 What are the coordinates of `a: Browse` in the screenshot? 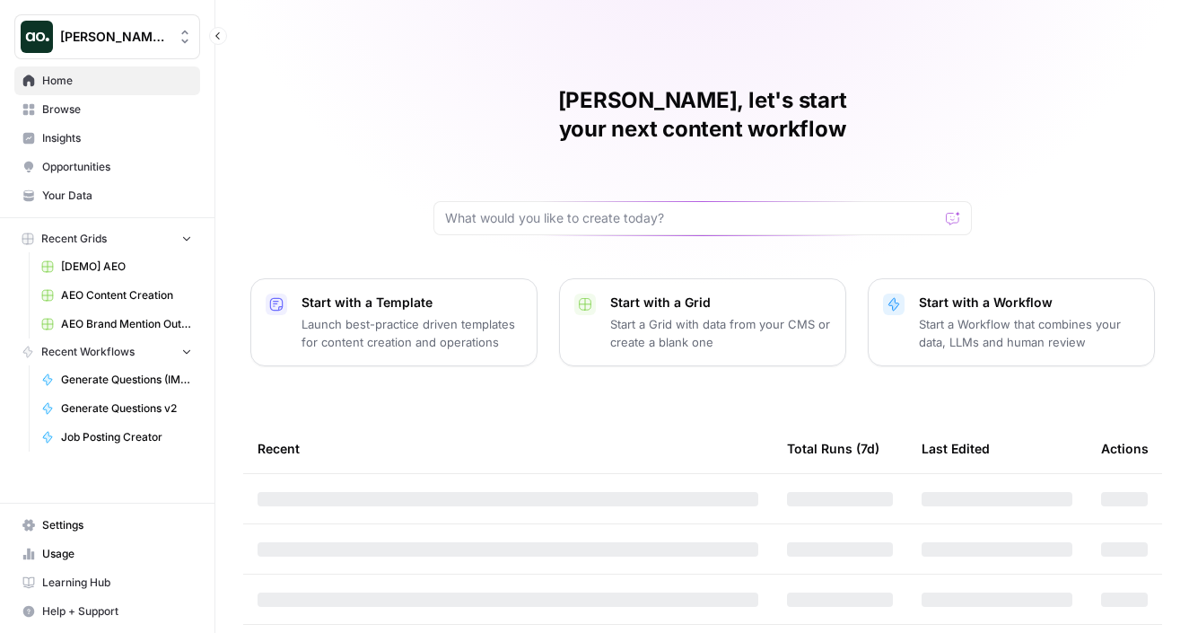 It's located at (107, 109).